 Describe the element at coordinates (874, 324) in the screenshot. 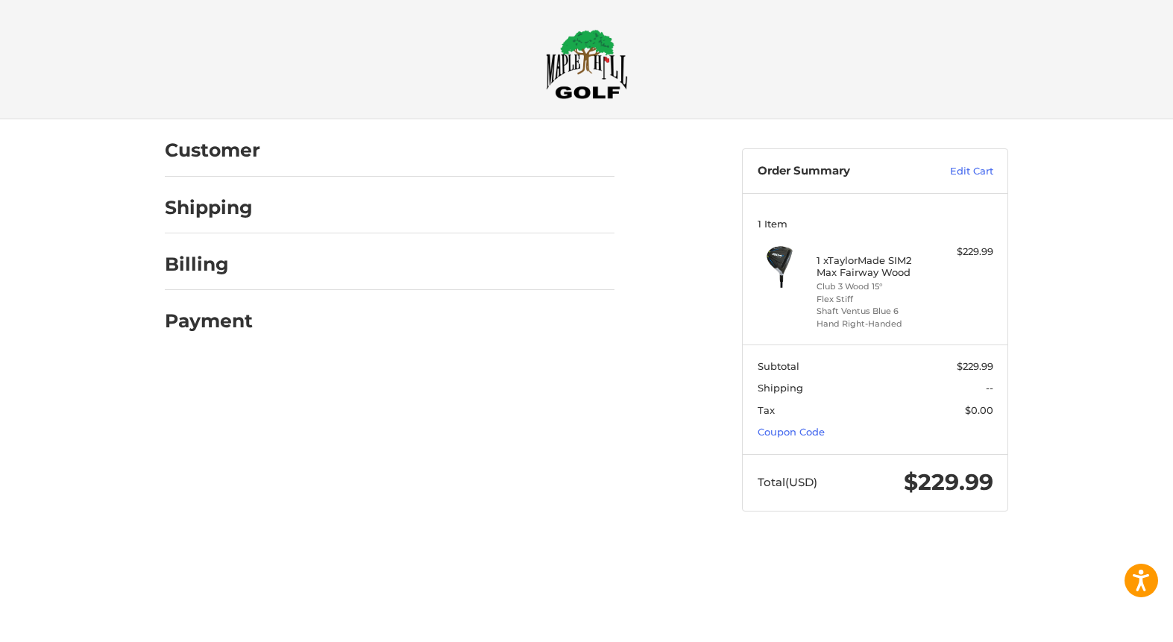

I see `li: Hand Right-Handed` at that location.